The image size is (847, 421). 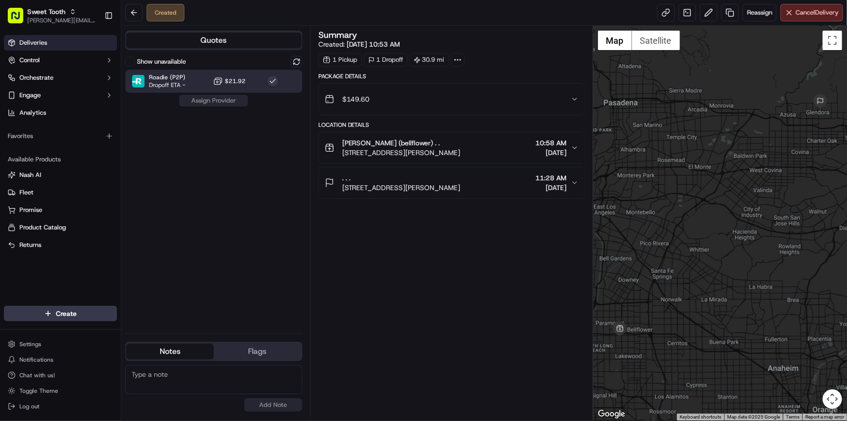 What do you see at coordinates (36, 78) in the screenshot?
I see `span: Orchestrate` at bounding box center [36, 78].